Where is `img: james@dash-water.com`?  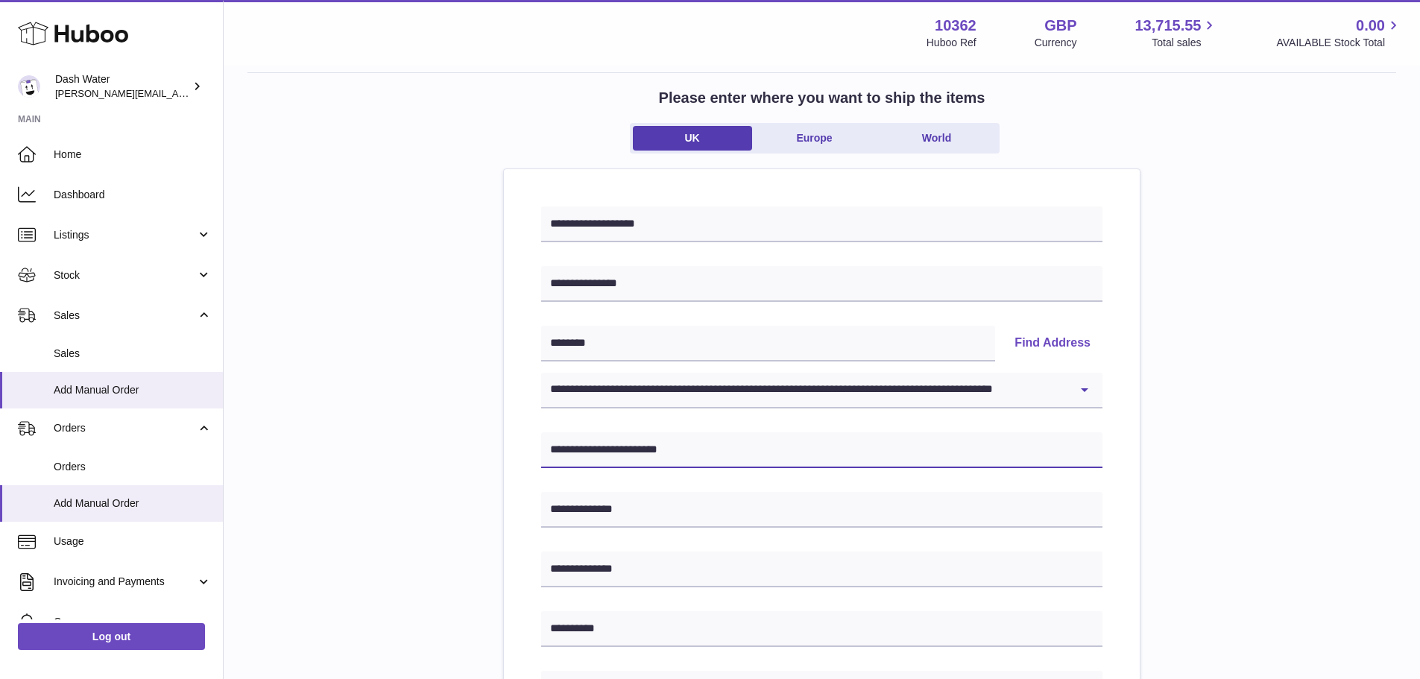 img: james@dash-water.com is located at coordinates (29, 86).